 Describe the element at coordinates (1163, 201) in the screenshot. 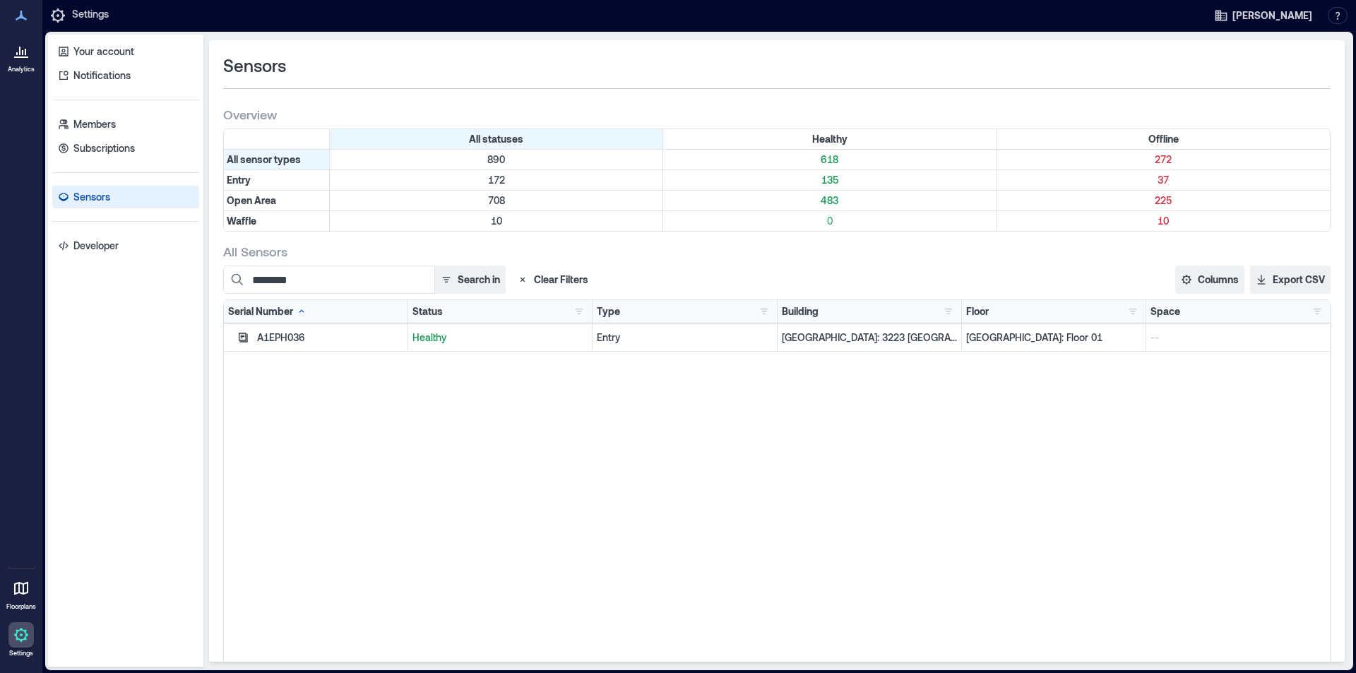

I see `p: 225` at that location.